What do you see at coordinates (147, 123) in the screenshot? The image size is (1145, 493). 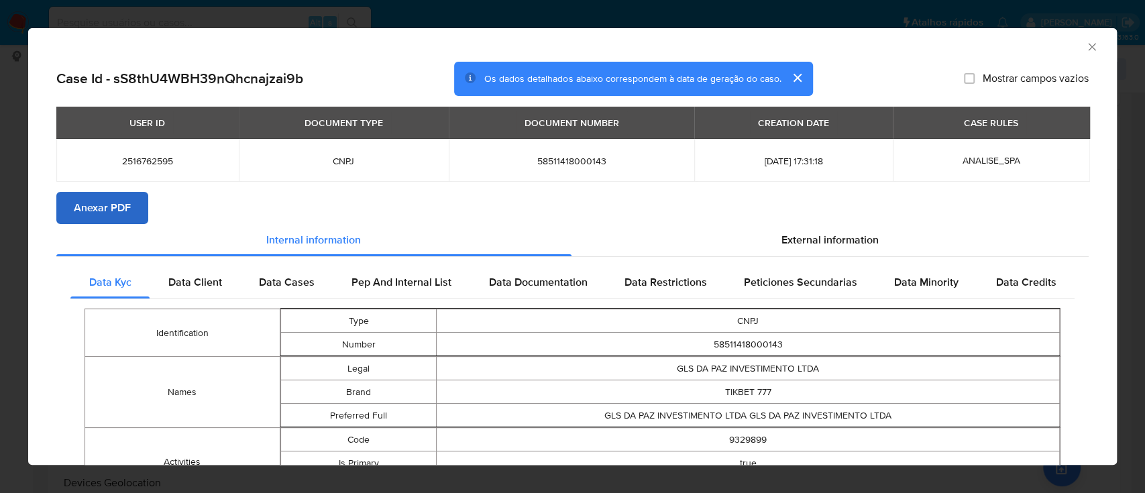 I see `div: USER ID` at bounding box center [147, 123].